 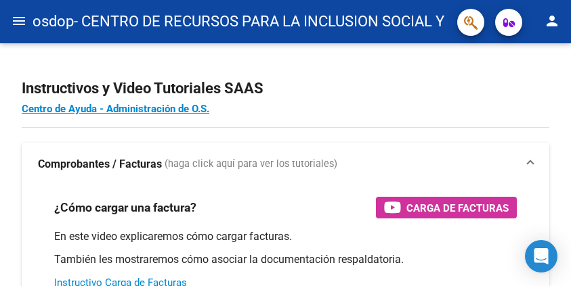 What do you see at coordinates (115, 109) in the screenshot?
I see `a: Centro de Ayuda - Administración de O.S.` at bounding box center [115, 109].